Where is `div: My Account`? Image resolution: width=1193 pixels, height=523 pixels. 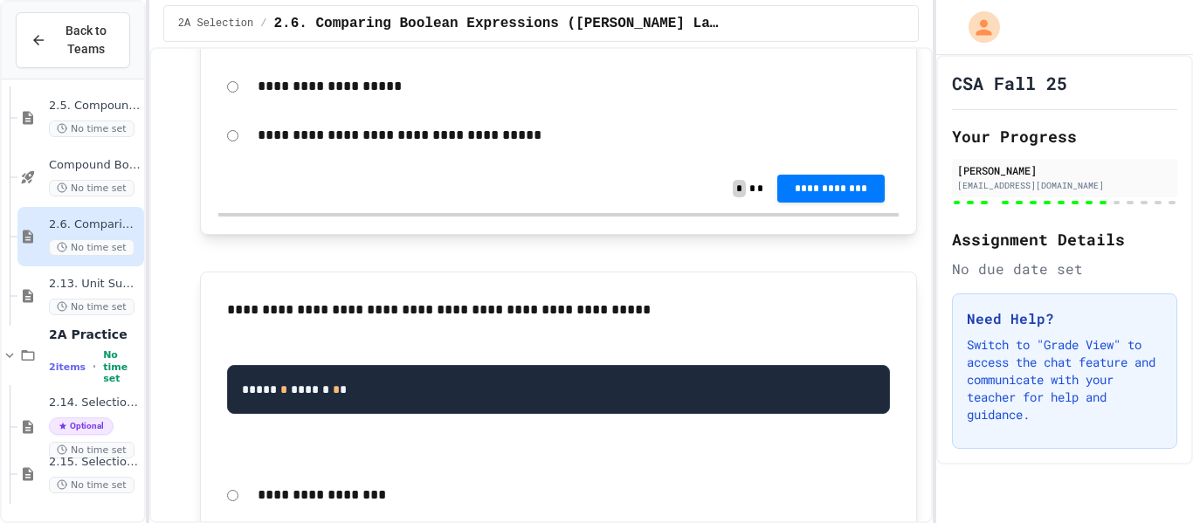
div: My Account is located at coordinates (977, 27).